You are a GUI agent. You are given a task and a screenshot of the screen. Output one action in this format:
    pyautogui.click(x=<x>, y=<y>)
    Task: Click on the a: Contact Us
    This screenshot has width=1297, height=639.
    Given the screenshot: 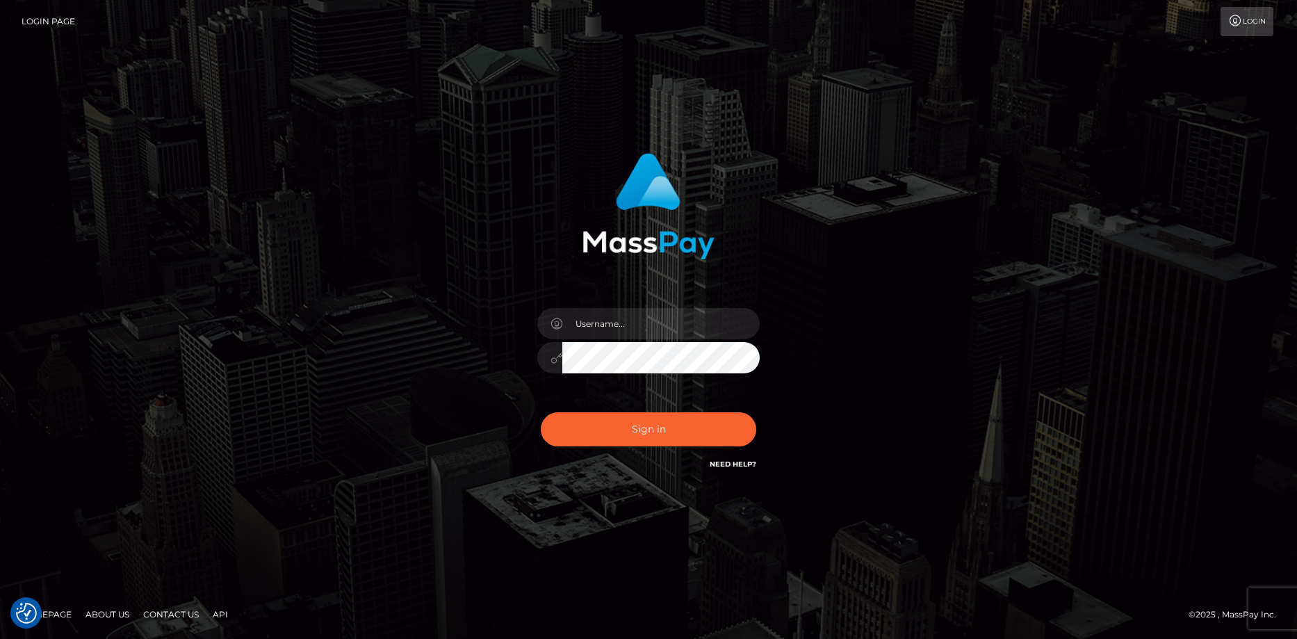 What is the action you would take?
    pyautogui.click(x=171, y=614)
    